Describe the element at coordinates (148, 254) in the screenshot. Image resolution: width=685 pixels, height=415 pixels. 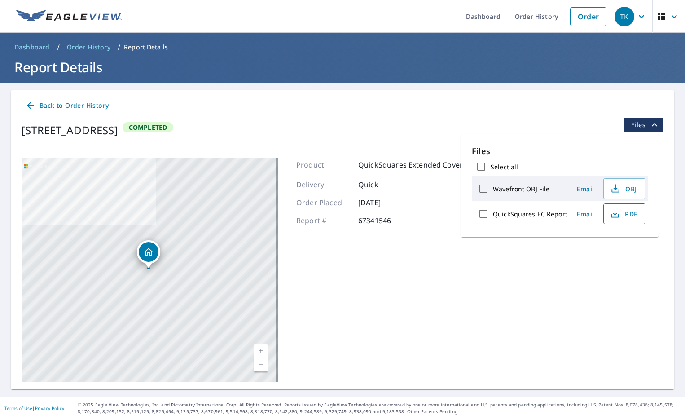
I see `div: Dropped pin, building 1, Residential property, 1966 N Greenbrier Rd Nocona, TX 76255` at that location.